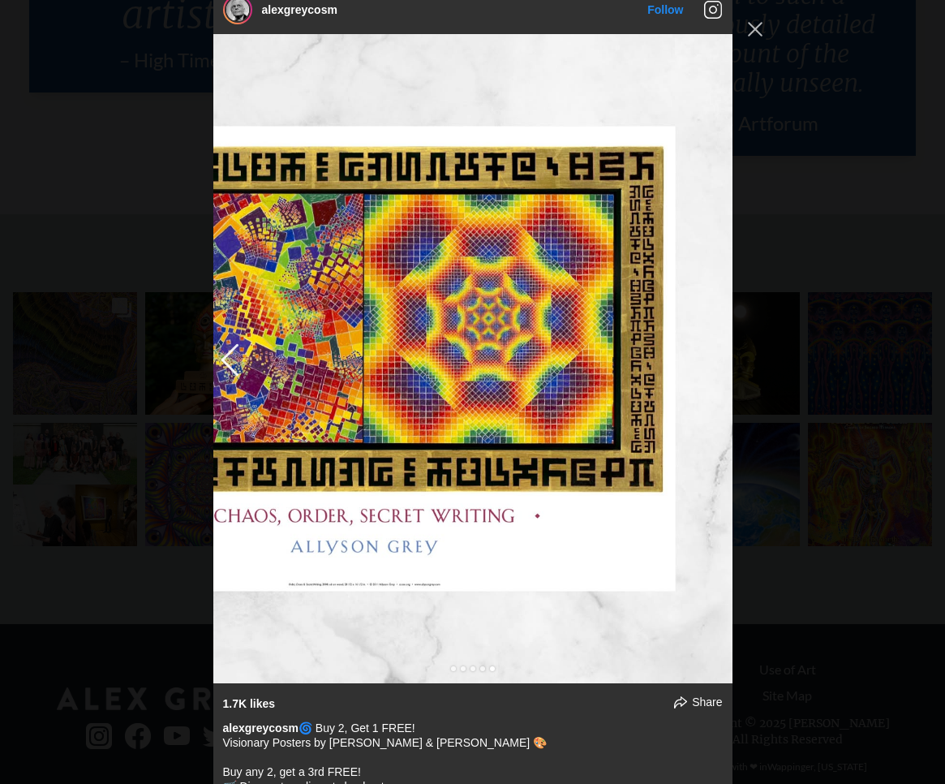 The width and height of the screenshot is (945, 784). Describe the element at coordinates (249, 704) in the screenshot. I see `div: 1.7K likes` at that location.